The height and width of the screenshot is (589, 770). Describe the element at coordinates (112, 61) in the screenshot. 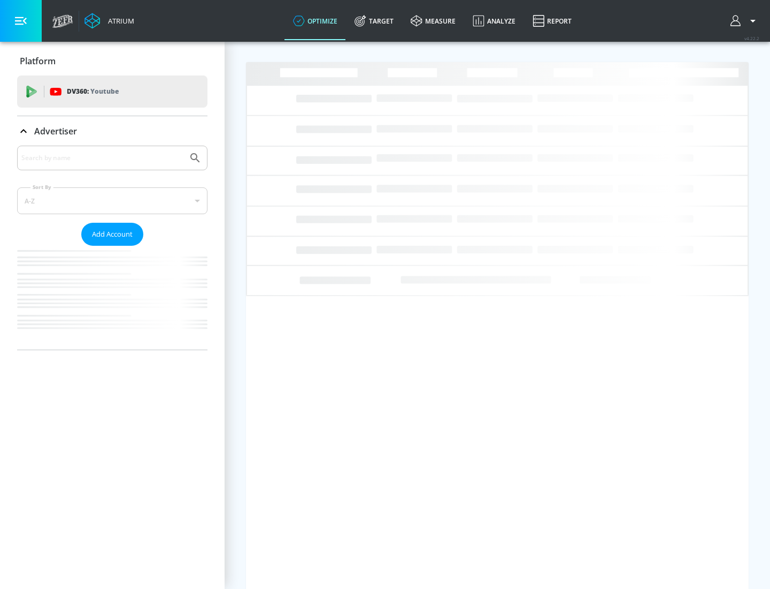

I see `div: Platform` at that location.